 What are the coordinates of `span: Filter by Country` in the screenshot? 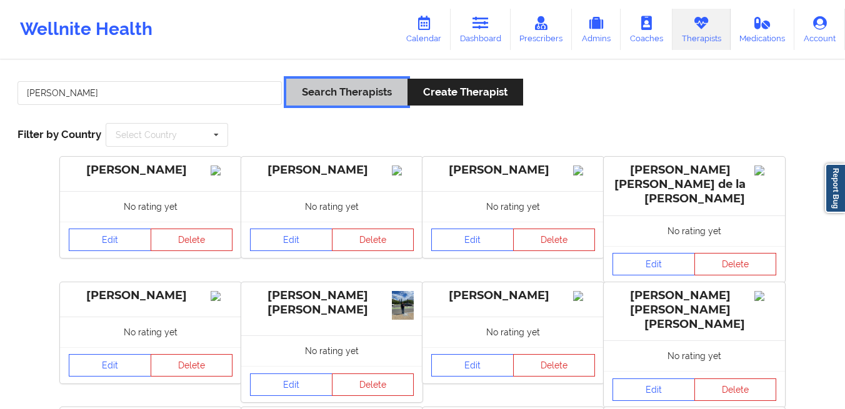 It's located at (59, 134).